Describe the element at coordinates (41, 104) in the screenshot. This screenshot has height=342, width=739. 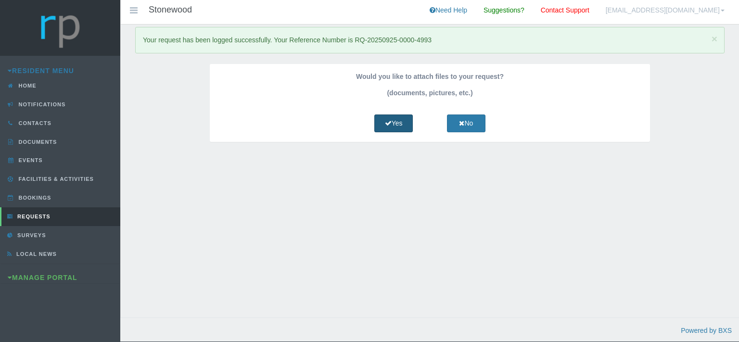
I see `span: Notifications` at that location.